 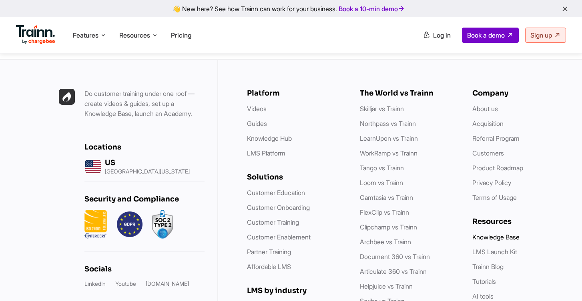 What do you see at coordinates (295, 177) in the screenshot?
I see `div: Solutions` at bounding box center [295, 177].